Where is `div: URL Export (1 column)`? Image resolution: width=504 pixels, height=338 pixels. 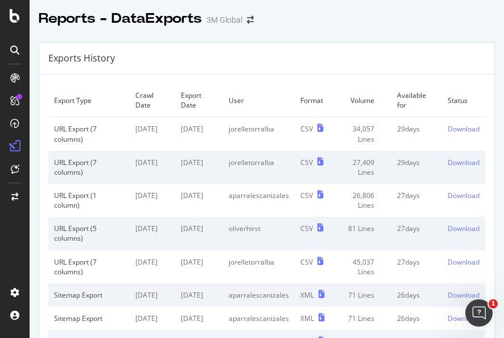
div: URL Export (1 column) is located at coordinates (89, 200).